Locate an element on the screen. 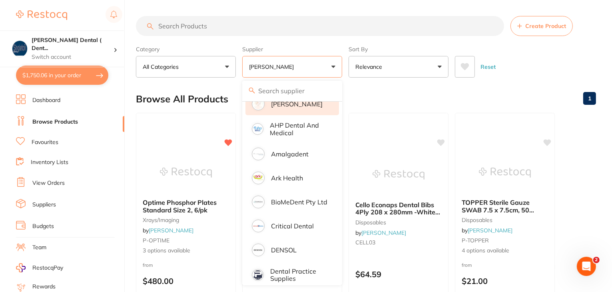 This screenshot has height=292, width=612. span: P-OPTIME is located at coordinates (156, 240).